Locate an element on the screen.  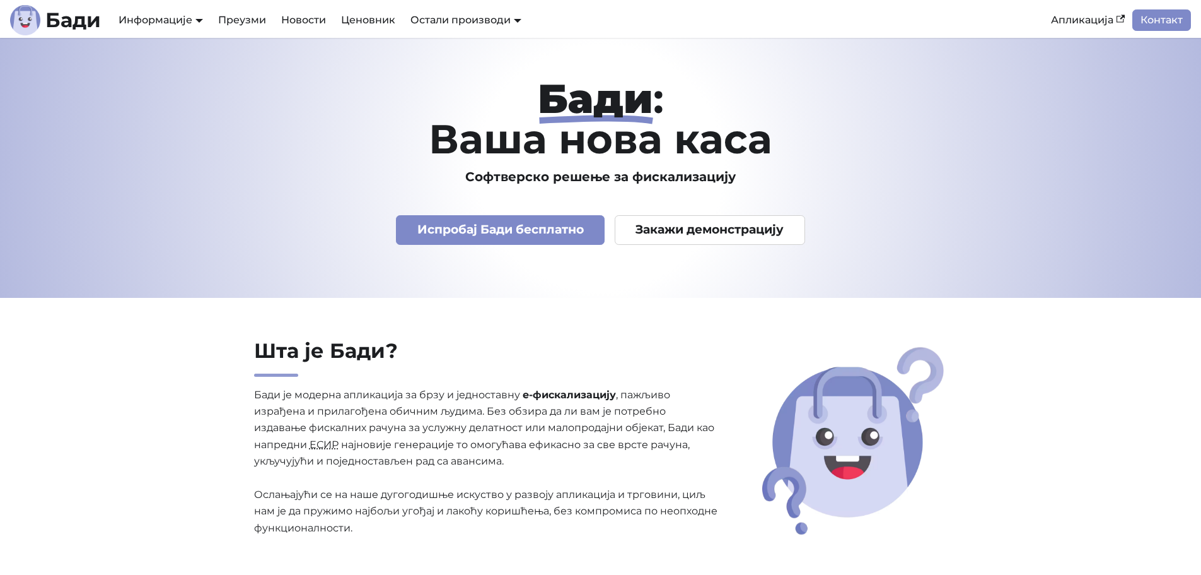
a: ЛогоБади is located at coordinates (55, 20).